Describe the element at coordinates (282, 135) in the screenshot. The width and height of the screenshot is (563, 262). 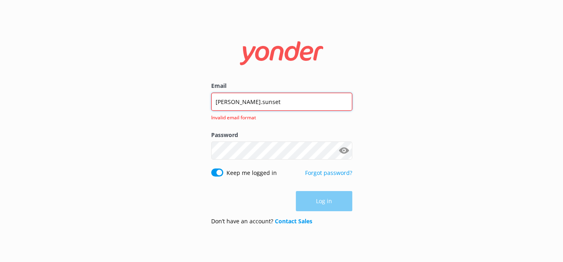
I see `label: Password` at that location.